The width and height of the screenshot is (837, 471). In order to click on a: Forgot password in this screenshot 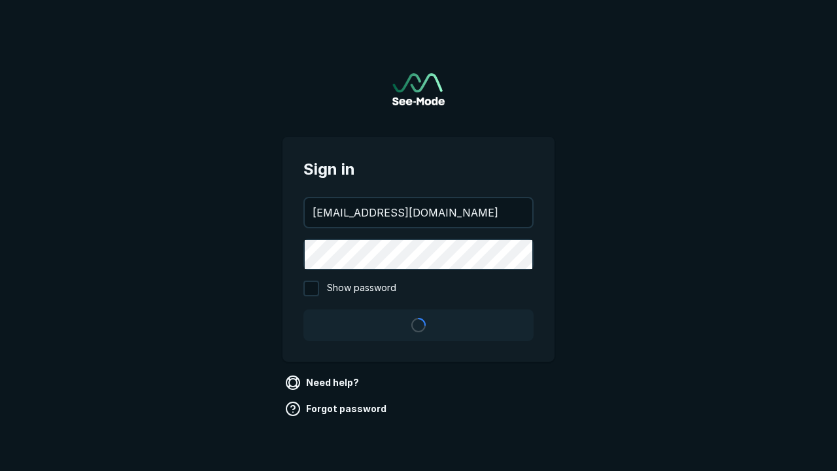, I will do `click(337, 409)`.